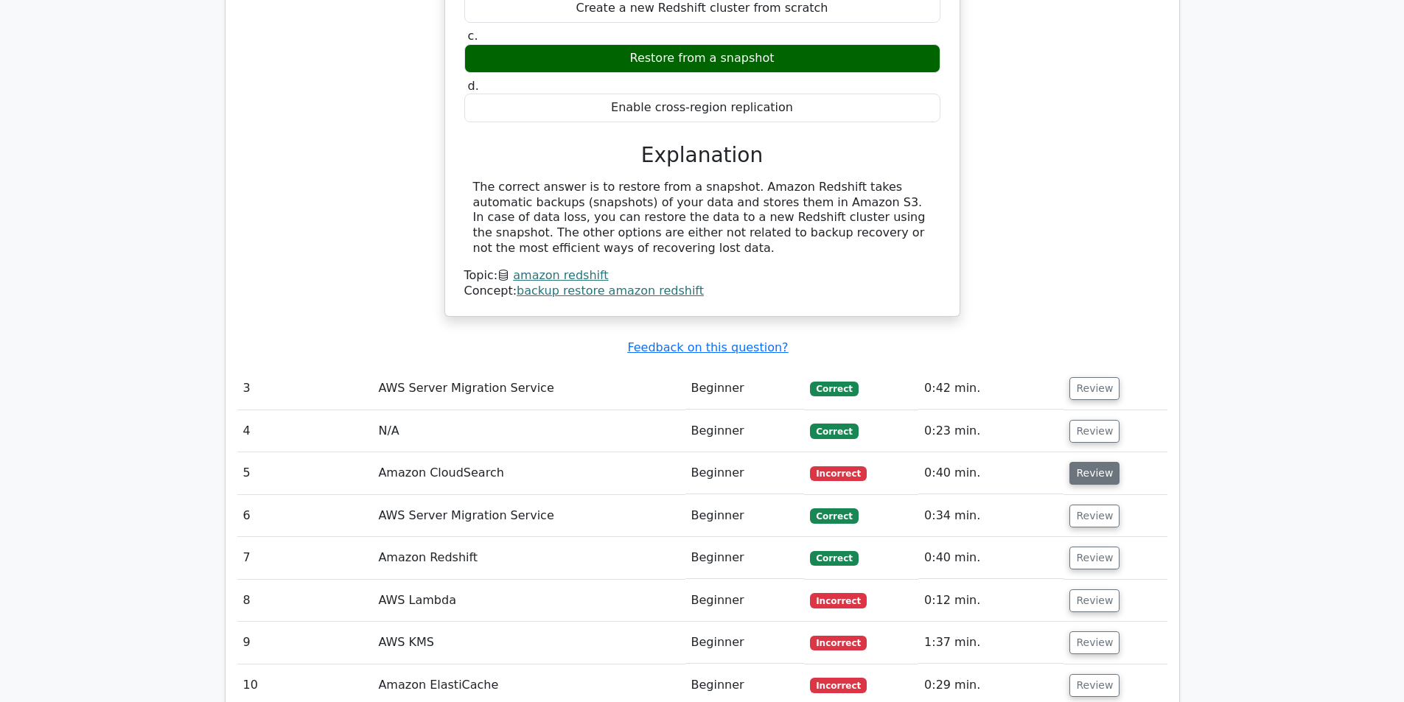  What do you see at coordinates (528, 558) in the screenshot?
I see `td: Amazon Redshift` at bounding box center [528, 558].